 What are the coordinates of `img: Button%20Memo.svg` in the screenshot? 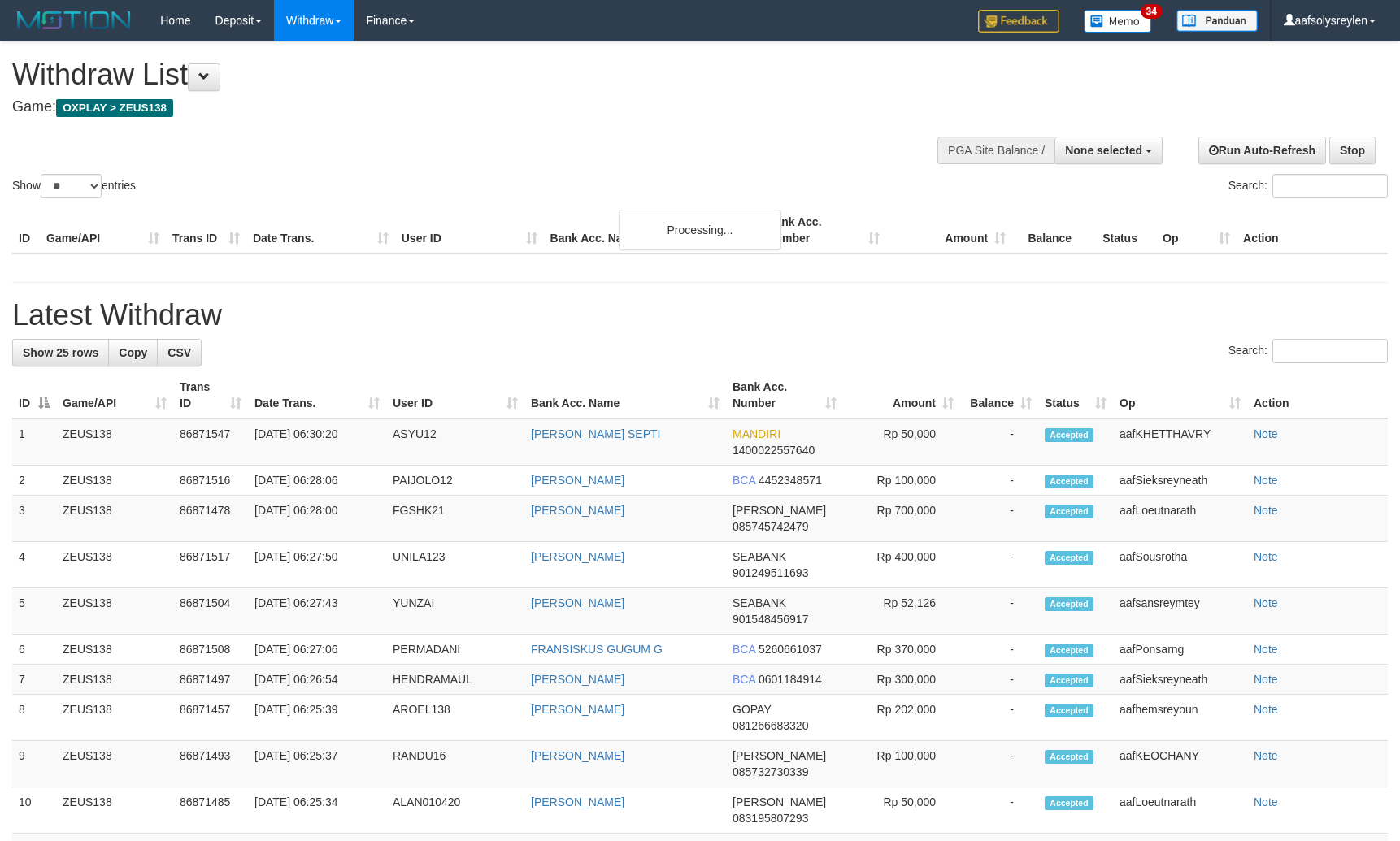 It's located at (1118, 21).